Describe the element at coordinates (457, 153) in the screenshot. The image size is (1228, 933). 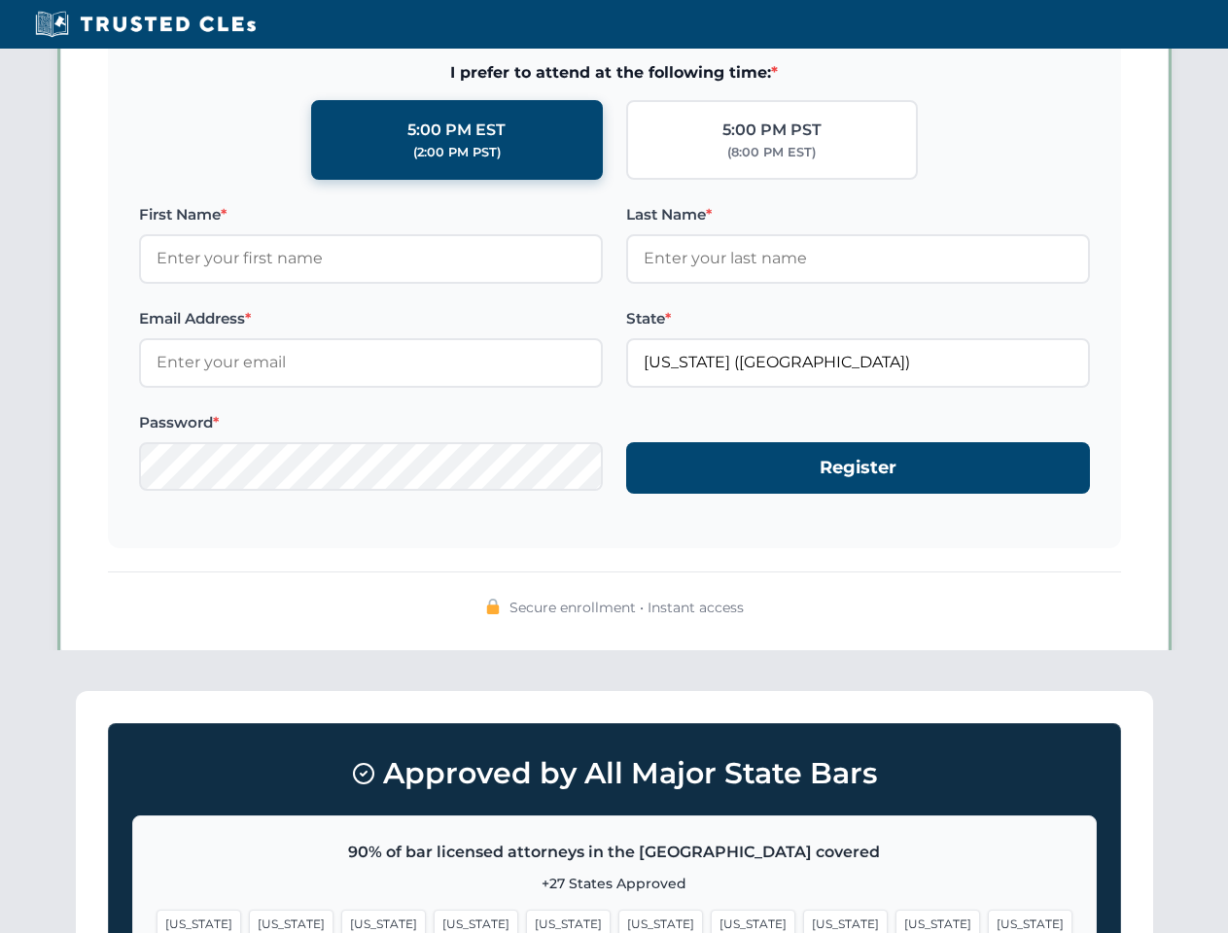
I see `div: (2:00 PM PST)` at that location.